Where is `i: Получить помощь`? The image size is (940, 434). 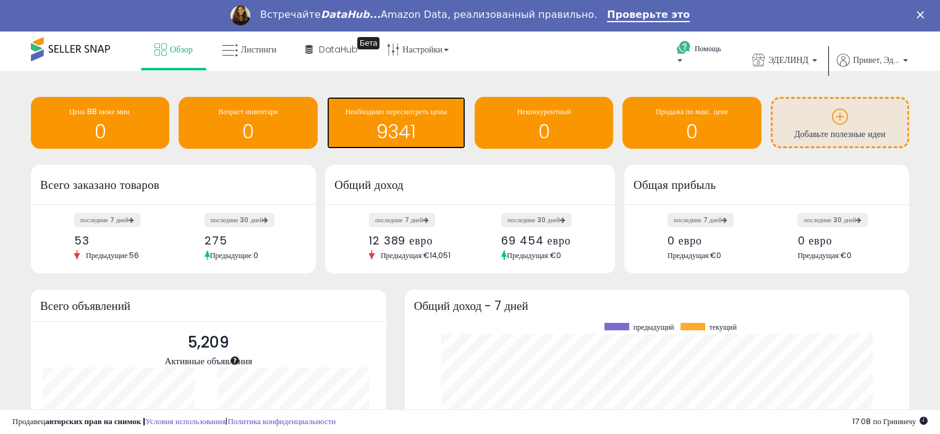 i: Получить помощь is located at coordinates (684, 48).